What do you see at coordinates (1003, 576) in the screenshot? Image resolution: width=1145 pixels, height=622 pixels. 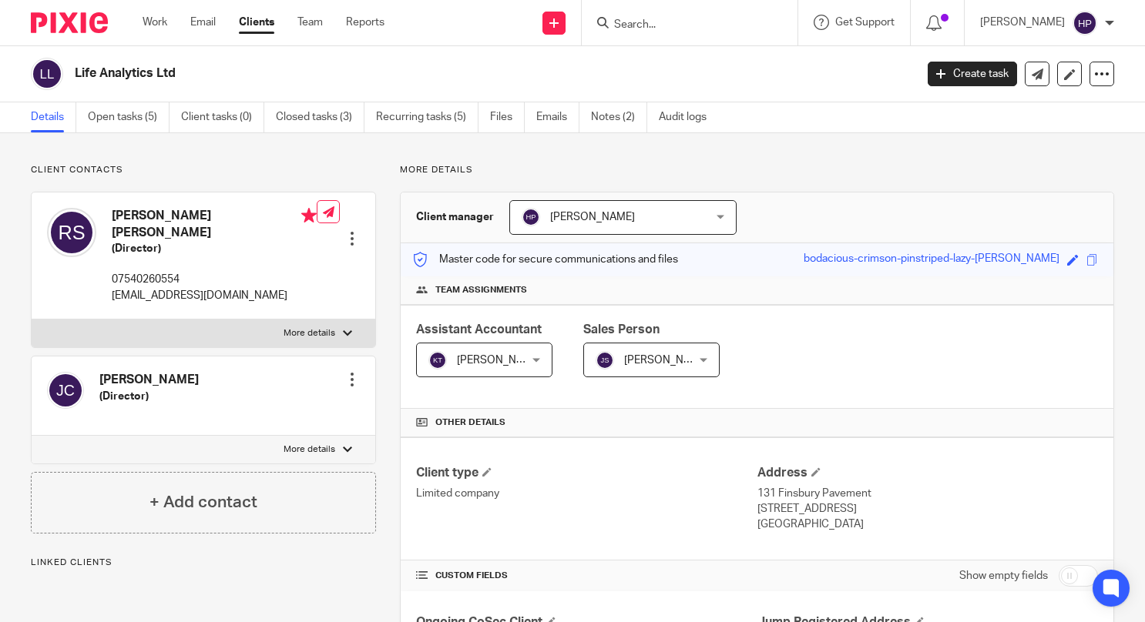 I see `label: Show empty fields` at bounding box center [1003, 576].